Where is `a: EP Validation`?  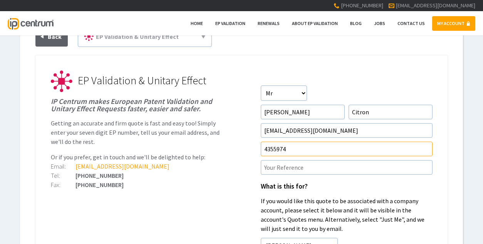 a: EP Validation is located at coordinates (230, 23).